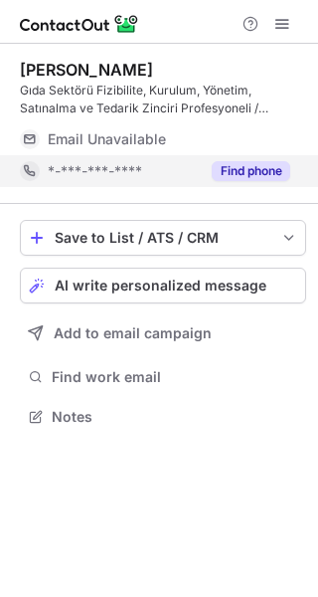  What do you see at coordinates (163, 286) in the screenshot?
I see `button: AI write personalized message` at bounding box center [163, 286].